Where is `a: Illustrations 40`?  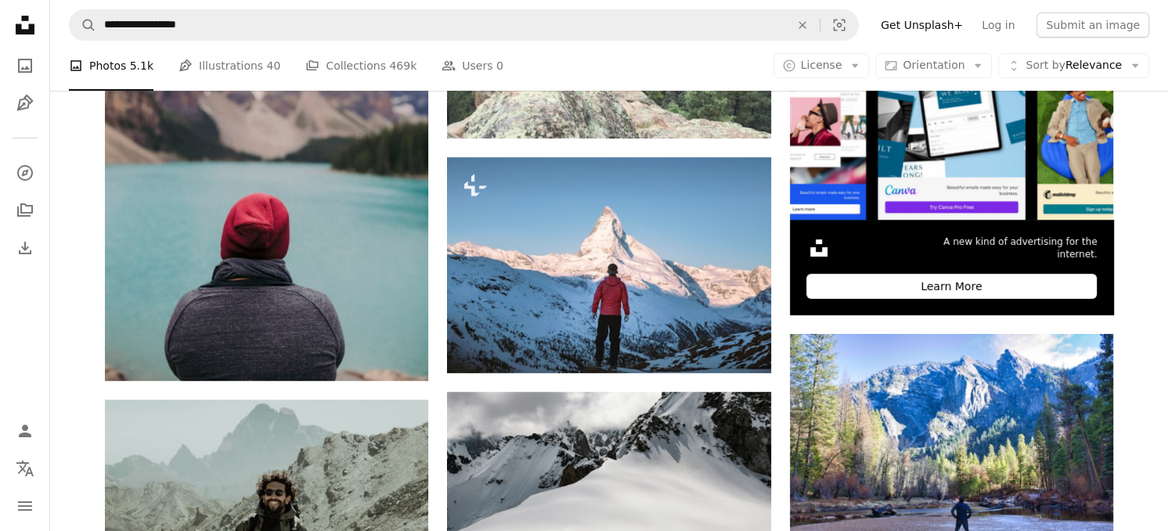 a: Illustrations 40 is located at coordinates (229, 66).